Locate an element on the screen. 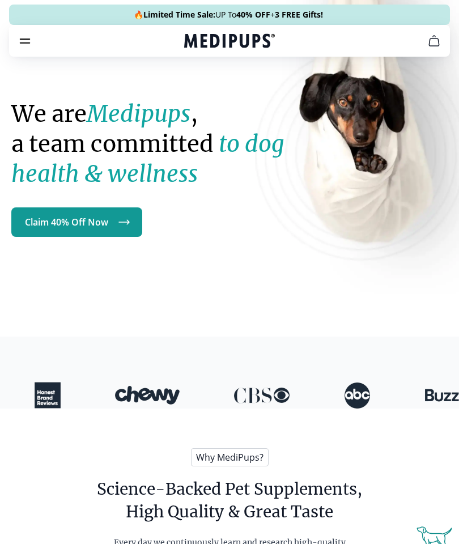 The width and height of the screenshot is (459, 544). span: 🔥 UP To + is located at coordinates (228, 15).